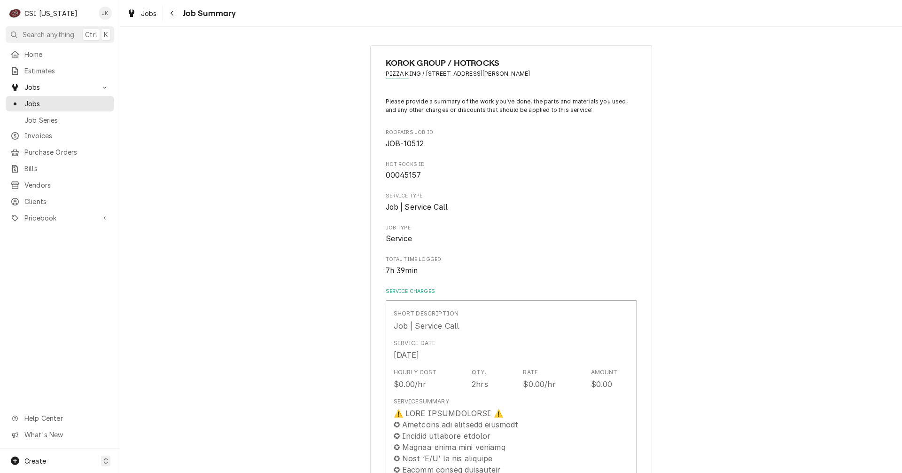 This screenshot has width=902, height=473. I want to click on span: Service, so click(399, 238).